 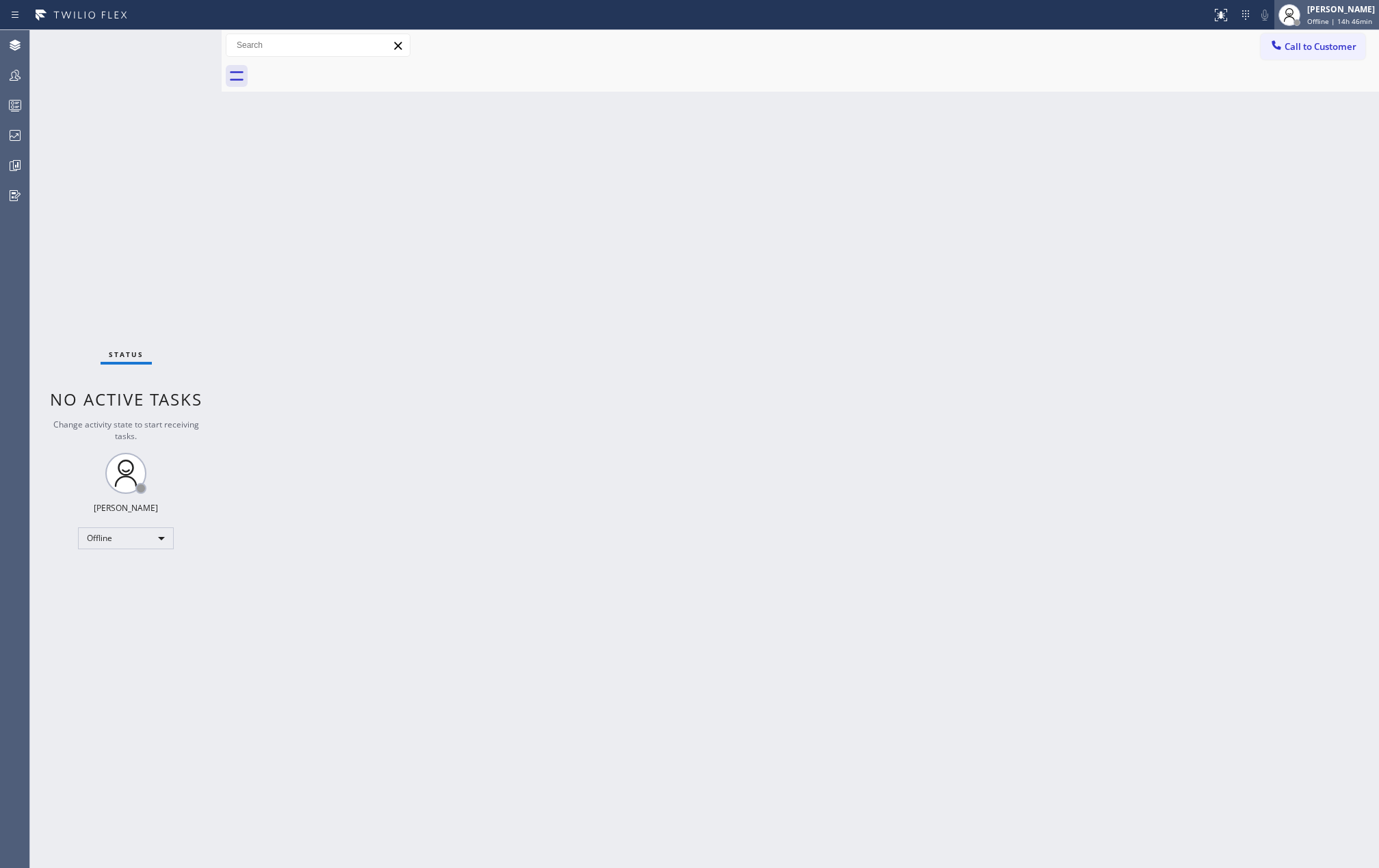 I want to click on span: No active tasks, so click(x=126, y=399).